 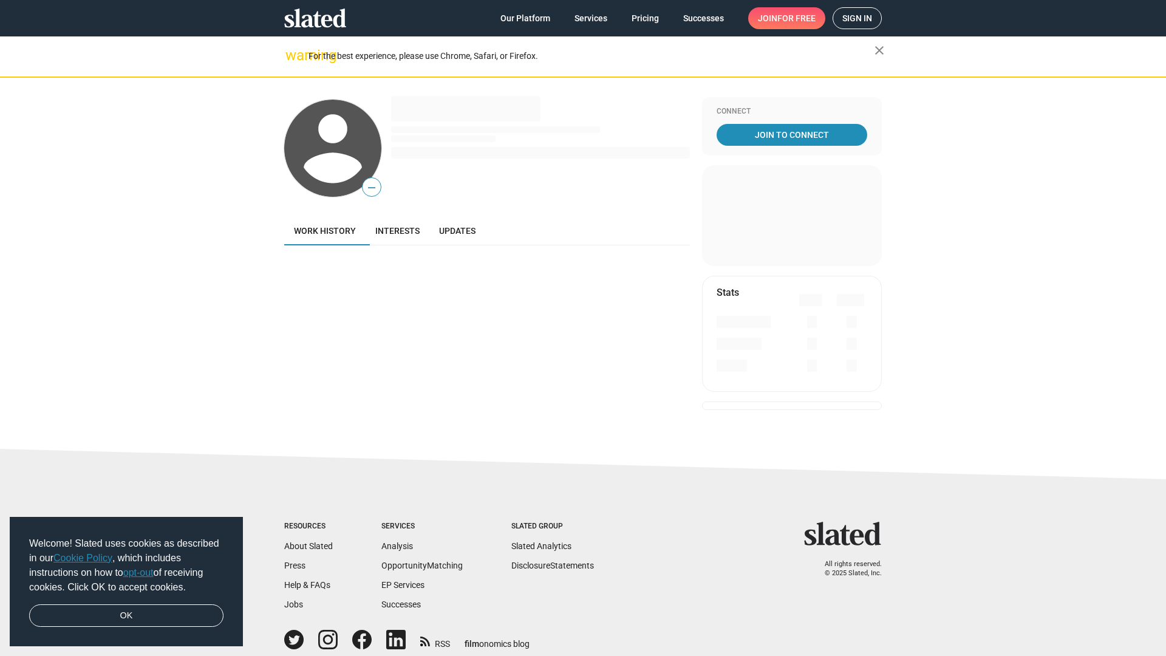 What do you see at coordinates (591, 18) in the screenshot?
I see `span: Services` at bounding box center [591, 18].